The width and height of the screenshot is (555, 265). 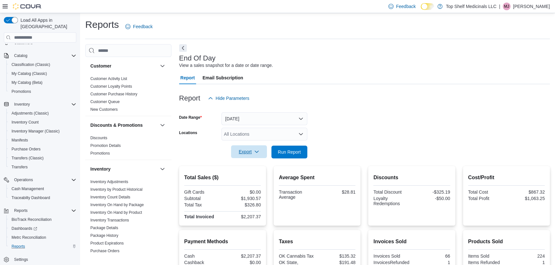 What do you see at coordinates (27, 83) in the screenshot?
I see `a: My Catalog (Beta)` at bounding box center [27, 83].